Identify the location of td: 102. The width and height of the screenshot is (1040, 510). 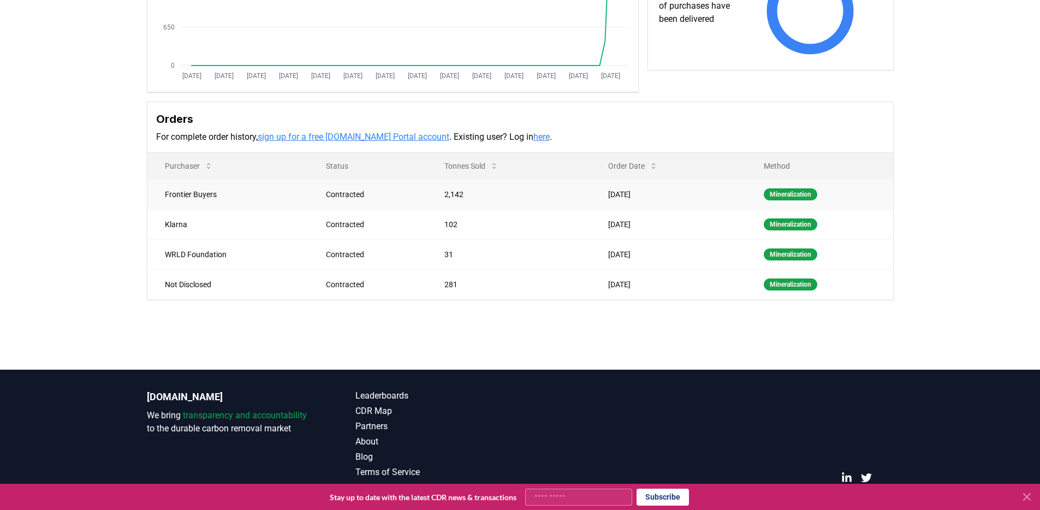
(509, 224).